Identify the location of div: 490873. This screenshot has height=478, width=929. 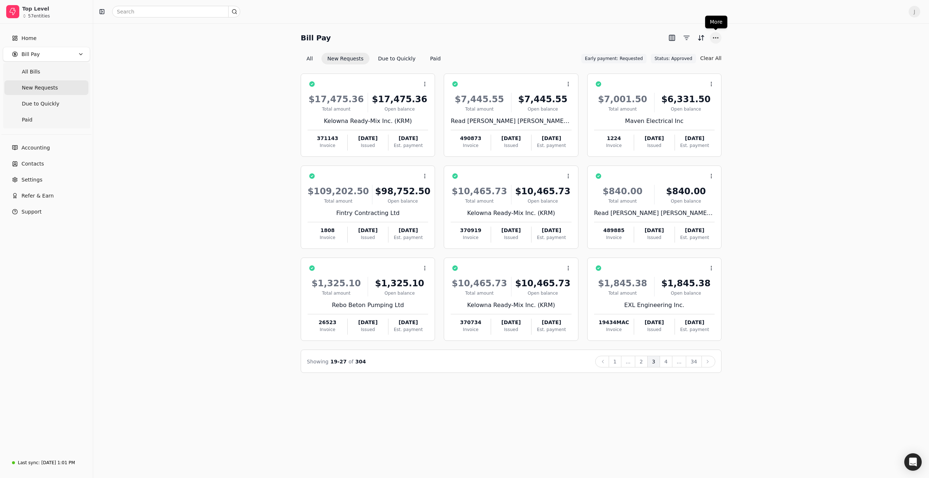
(470, 138).